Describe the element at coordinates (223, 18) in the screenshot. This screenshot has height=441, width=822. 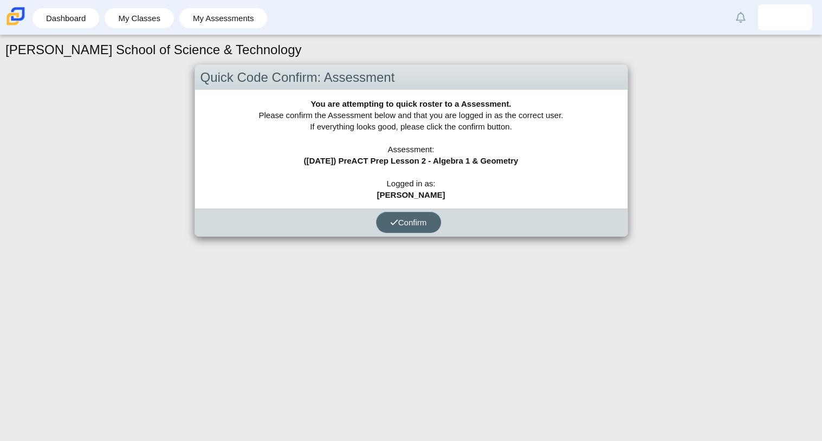
I see `a: My Assessments` at that location.